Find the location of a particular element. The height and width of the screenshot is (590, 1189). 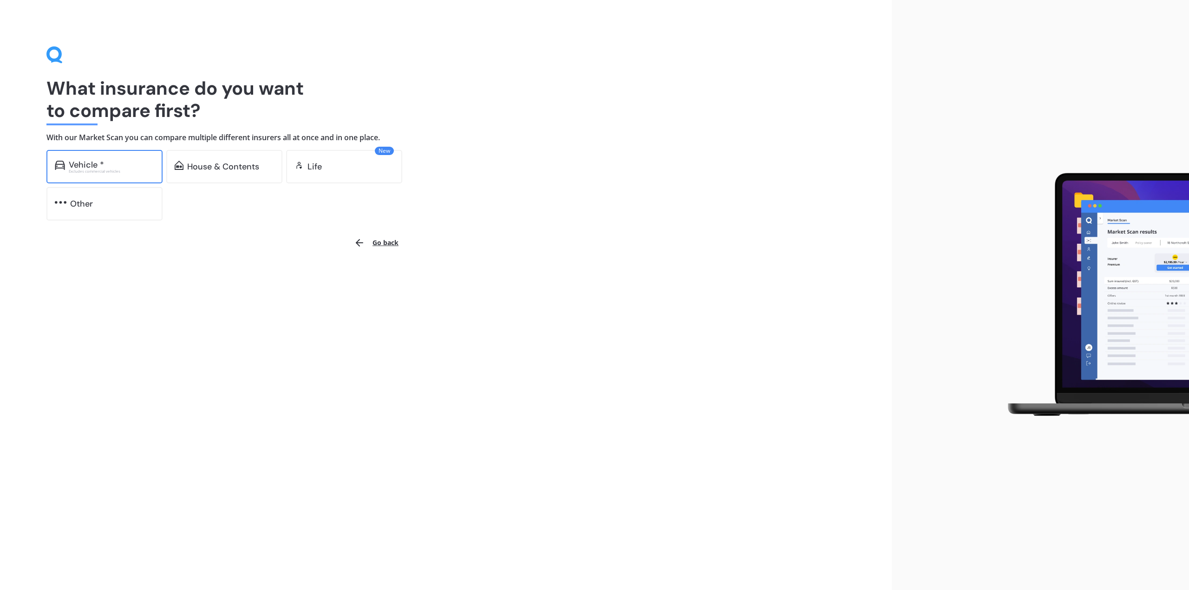

button: Go back is located at coordinates (376, 243).